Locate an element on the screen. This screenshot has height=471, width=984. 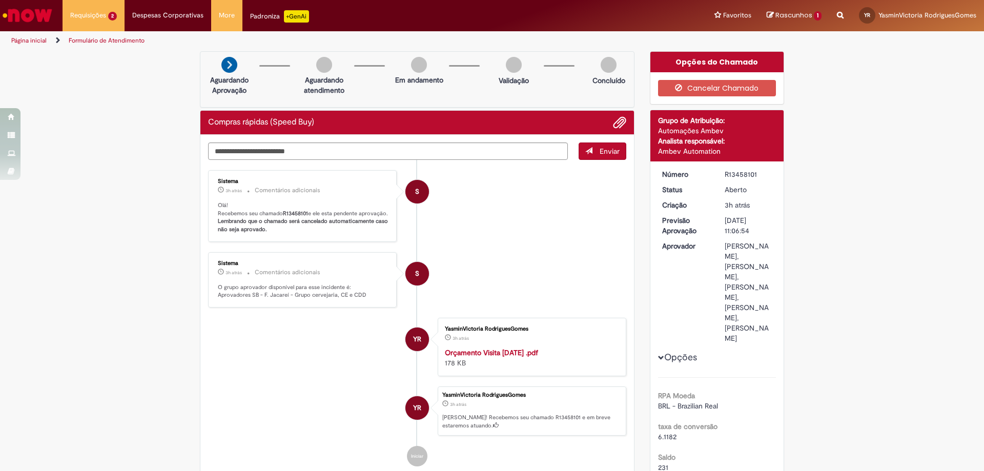
ul: Trilhas de página is located at coordinates (328, 40).